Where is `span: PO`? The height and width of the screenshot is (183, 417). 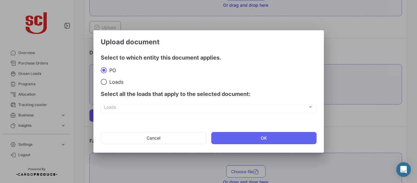
span: PO is located at coordinates (111, 70).